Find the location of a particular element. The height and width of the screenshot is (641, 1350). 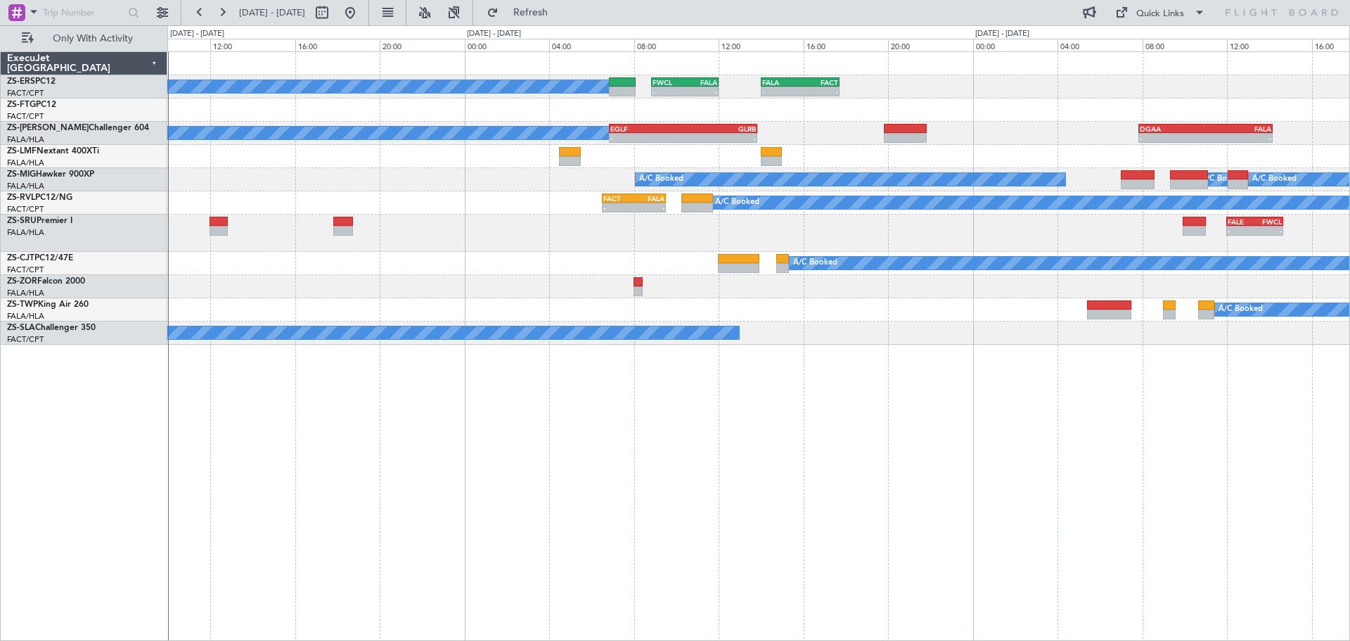

button: Refresh is located at coordinates (522, 13).